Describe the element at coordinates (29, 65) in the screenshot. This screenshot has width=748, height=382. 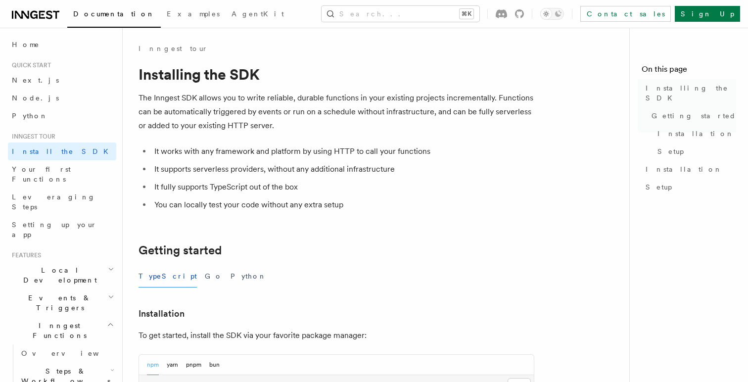
I see `span: Quick start` at that location.